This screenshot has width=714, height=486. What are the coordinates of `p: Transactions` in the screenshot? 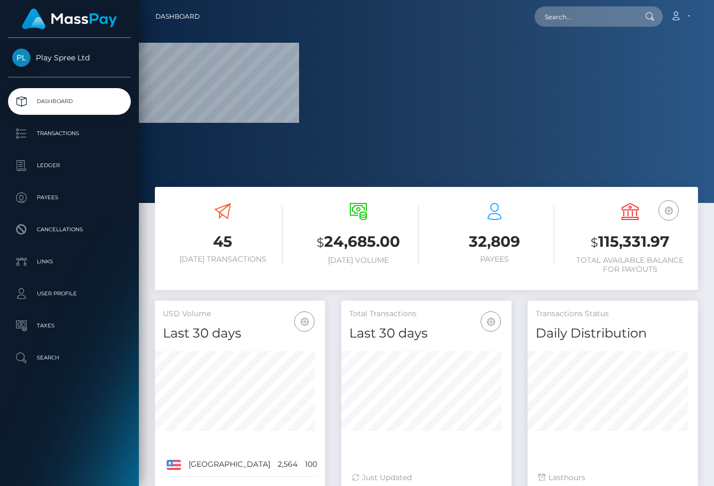 It's located at (69, 134).